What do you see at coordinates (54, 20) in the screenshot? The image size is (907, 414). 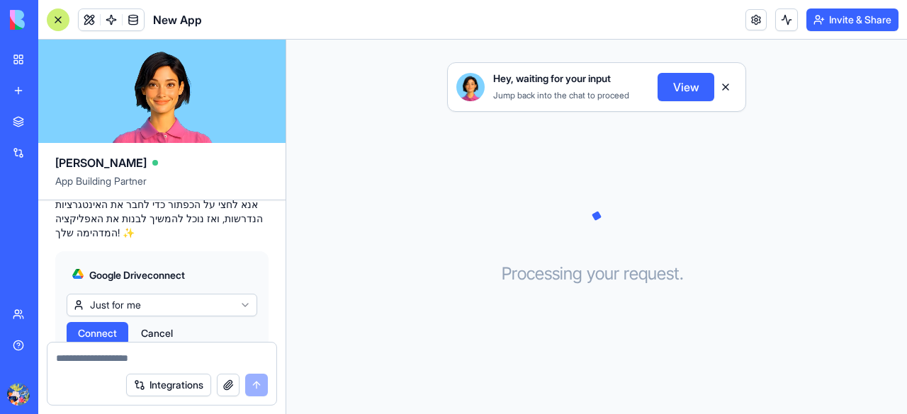 I see `img: logo` at bounding box center [54, 20].